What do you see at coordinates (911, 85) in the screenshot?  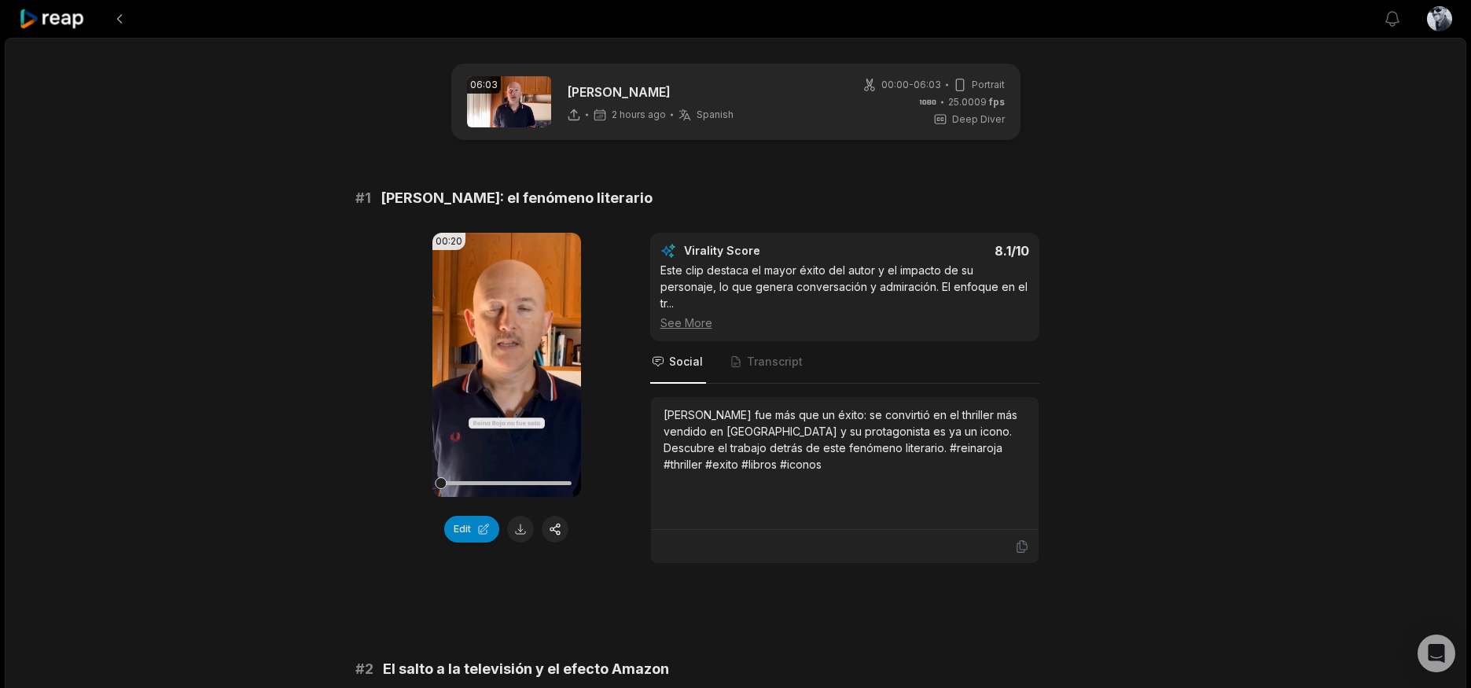 I see `span: 00:00 - 06:03` at bounding box center [911, 85].